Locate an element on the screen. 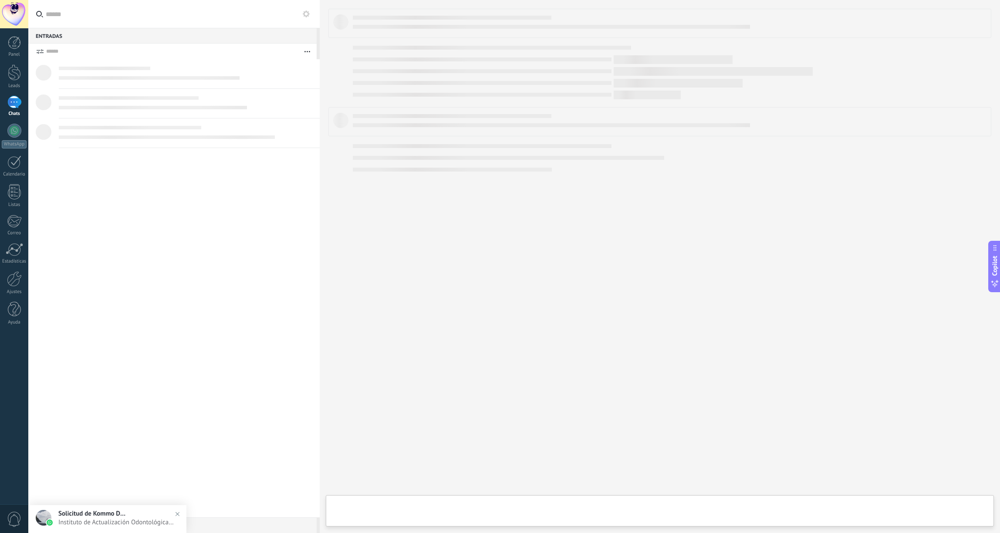 The height and width of the screenshot is (533, 1000). div: Correo is located at coordinates (14, 233).